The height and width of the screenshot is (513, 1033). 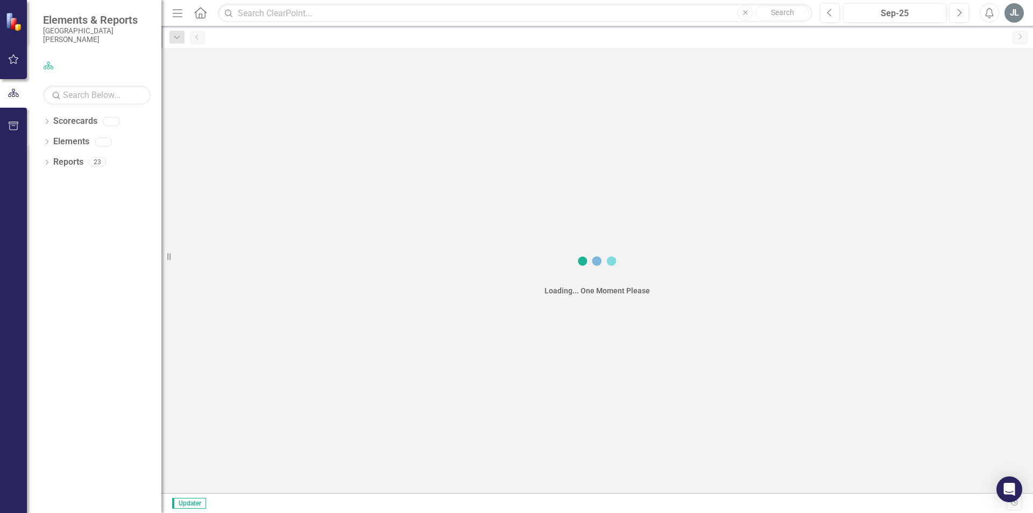 What do you see at coordinates (71, 142) in the screenshot?
I see `a: Elements` at bounding box center [71, 142].